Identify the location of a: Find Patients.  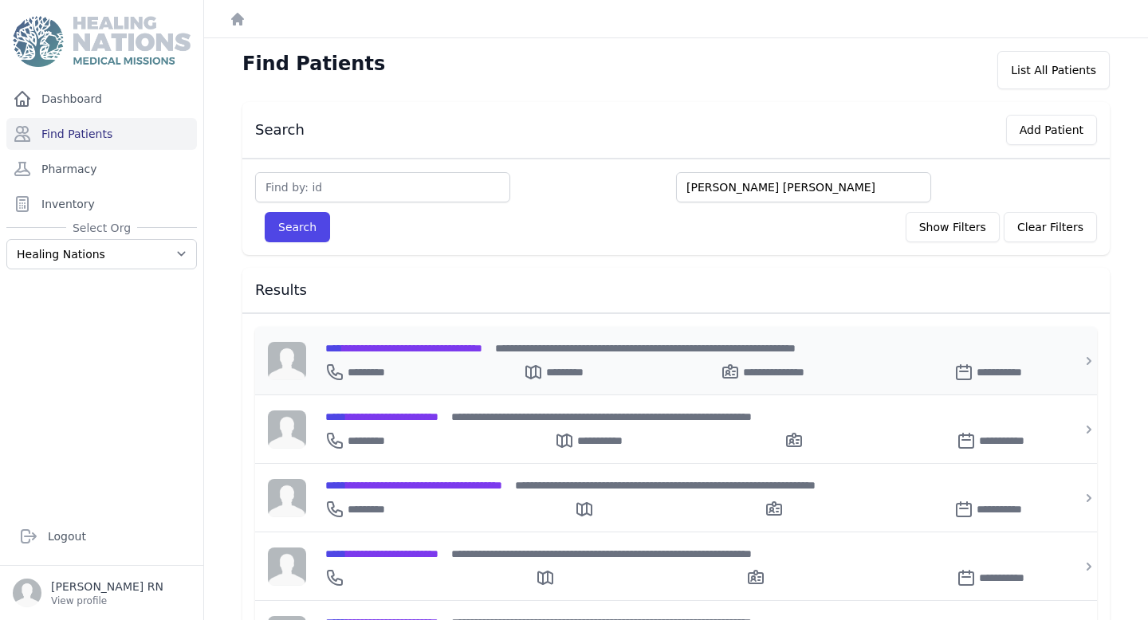
(101, 134).